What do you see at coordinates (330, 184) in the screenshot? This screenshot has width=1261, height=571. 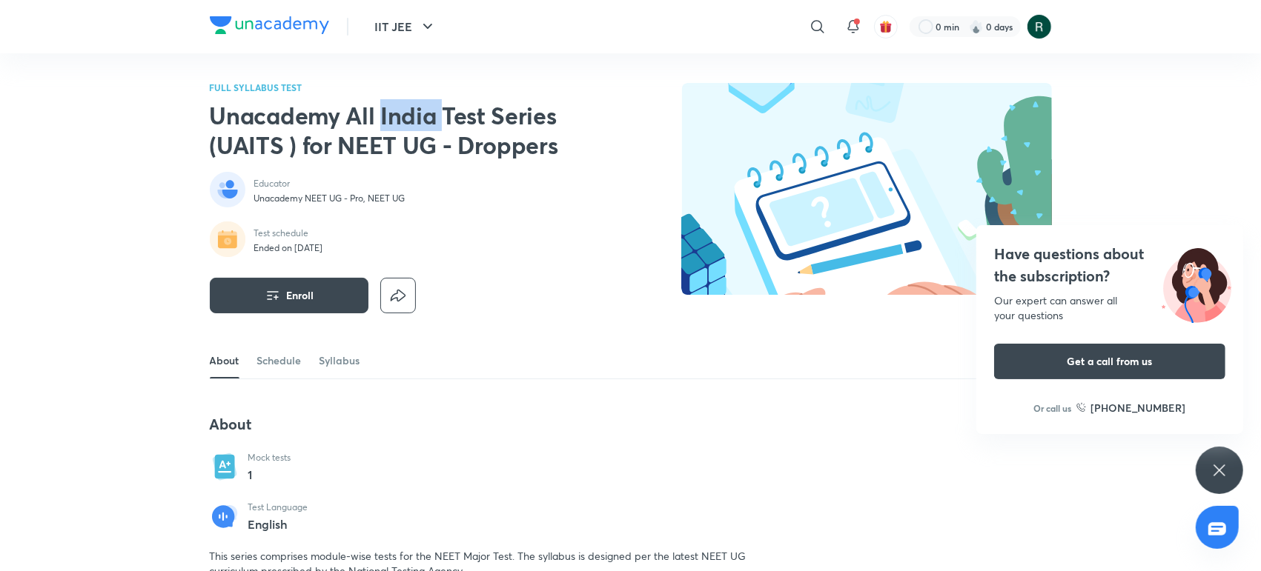 I see `p: Educator` at bounding box center [330, 184].